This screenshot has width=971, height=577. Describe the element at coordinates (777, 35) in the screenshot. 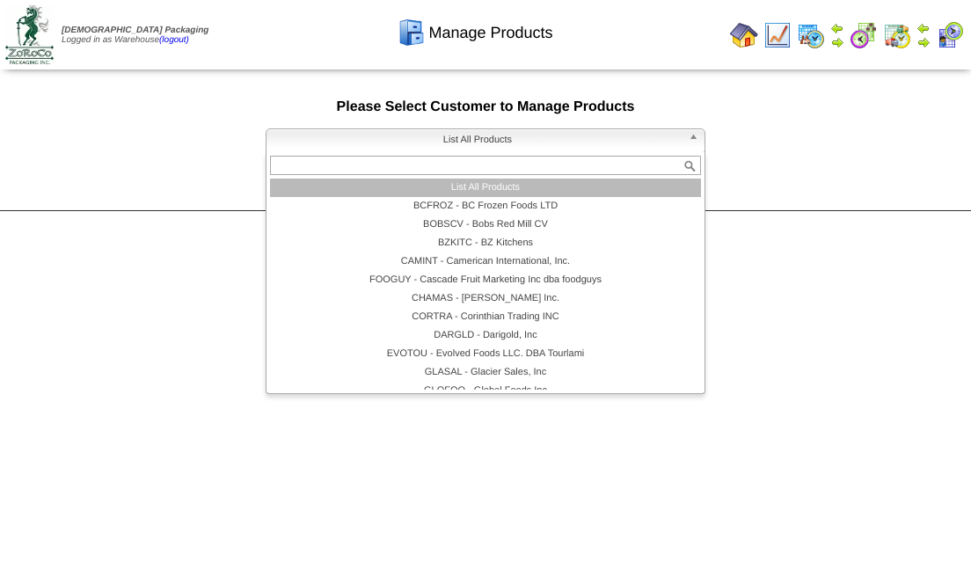

I see `img: line_graph.gif` at that location.